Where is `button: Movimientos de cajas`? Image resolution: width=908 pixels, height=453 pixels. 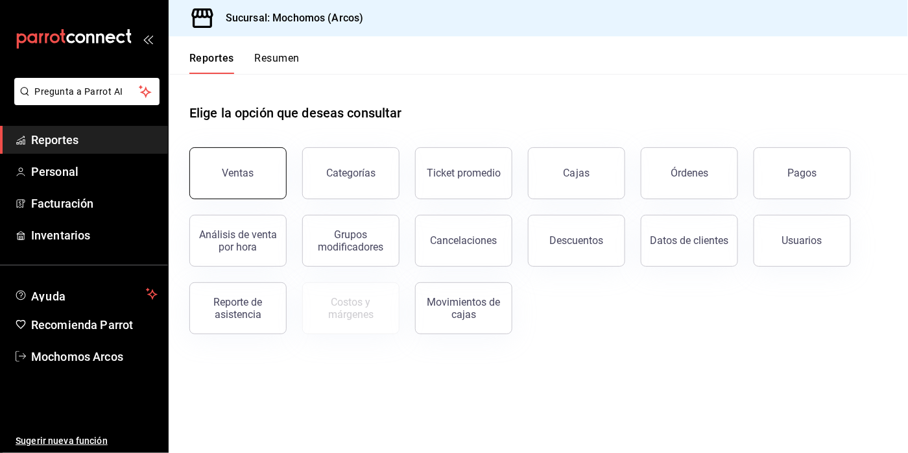
button: Movimientos de cajas is located at coordinates (464, 308).